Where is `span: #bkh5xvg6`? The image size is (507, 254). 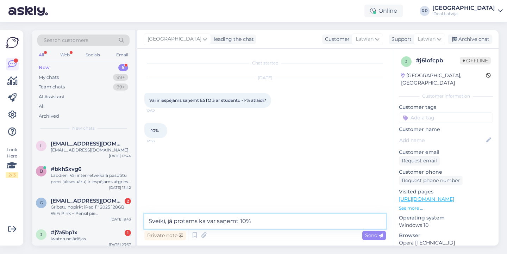 span: #bkh5xvg6 is located at coordinates (66, 169).